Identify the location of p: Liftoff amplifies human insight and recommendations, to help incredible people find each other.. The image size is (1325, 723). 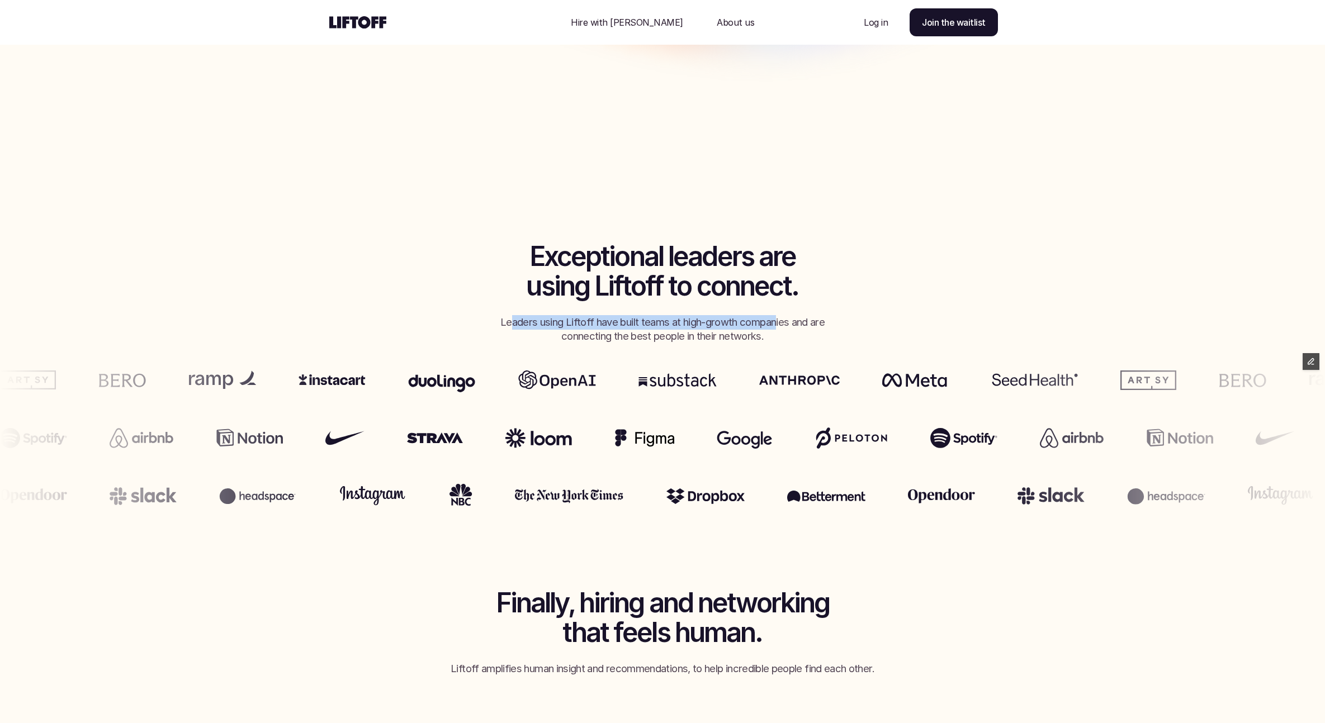
(662, 669).